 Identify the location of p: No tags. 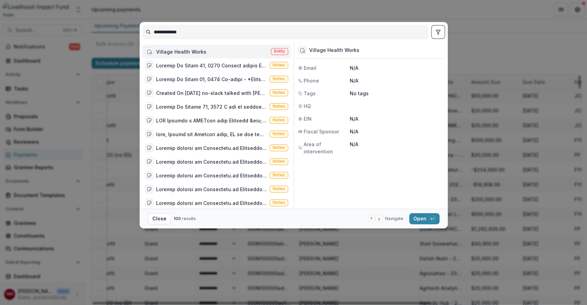
(359, 93).